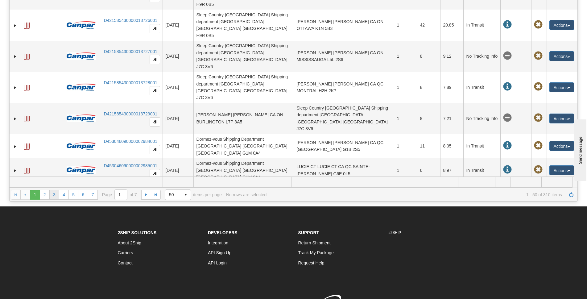 Image resolution: width=587 pixels, height=299 pixels. I want to click on td: 7.21, so click(451, 118).